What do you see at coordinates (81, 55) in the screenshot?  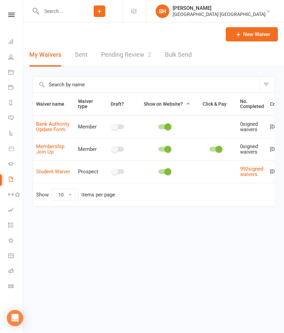 I see `a: Sent` at bounding box center [81, 55].